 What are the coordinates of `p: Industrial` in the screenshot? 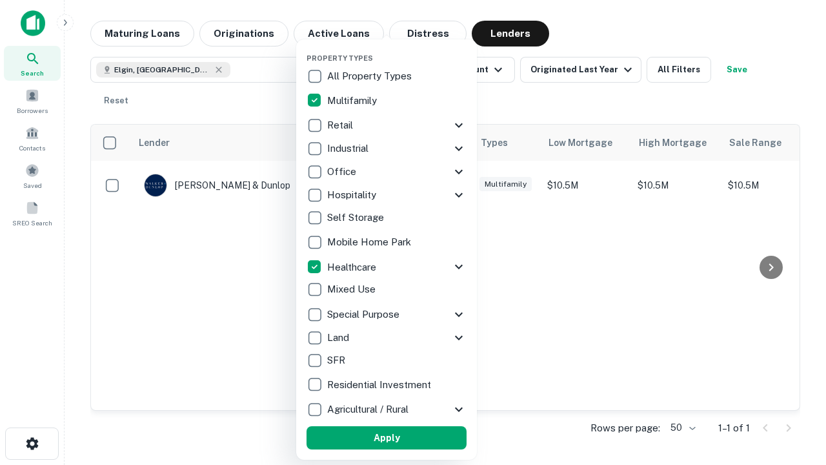 It's located at (349, 148).